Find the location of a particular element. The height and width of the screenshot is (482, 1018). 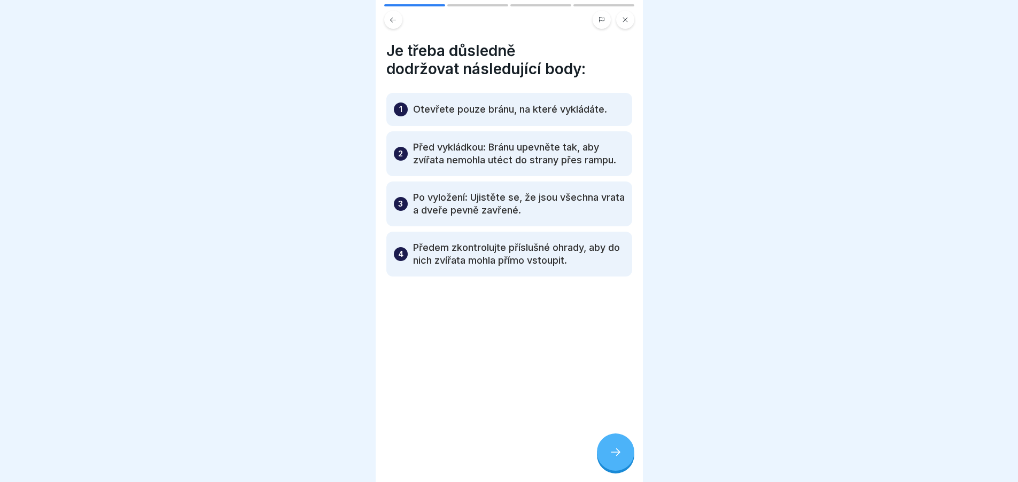

h4: Je třeba důsledně dodržovat následující body: is located at coordinates (509, 60).